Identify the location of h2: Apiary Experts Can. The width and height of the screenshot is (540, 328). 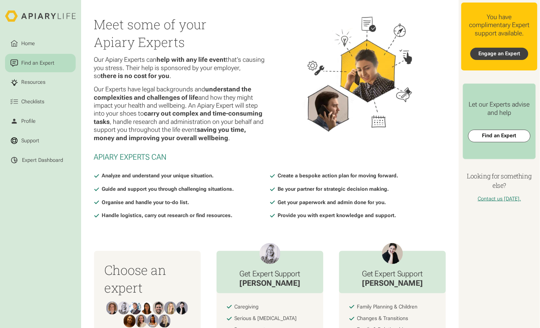
(270, 157).